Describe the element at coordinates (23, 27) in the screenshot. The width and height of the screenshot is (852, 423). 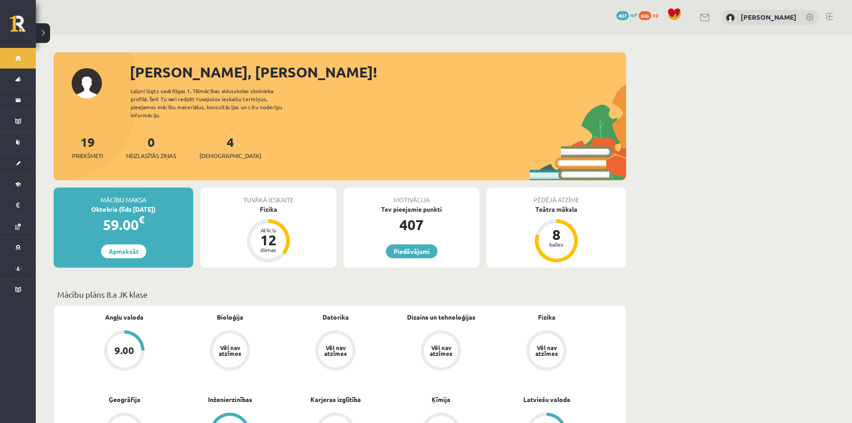
I see `a: Rīgas 1. Tālmācības vidusskola` at that location.